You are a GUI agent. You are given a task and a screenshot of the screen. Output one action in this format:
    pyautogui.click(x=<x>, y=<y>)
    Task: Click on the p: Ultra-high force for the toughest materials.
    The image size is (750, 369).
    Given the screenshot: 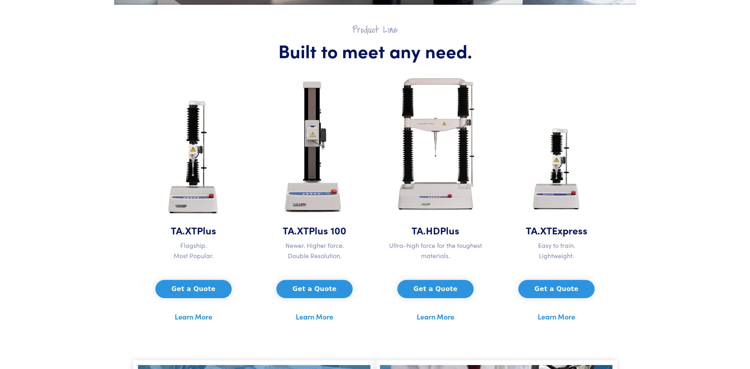 What is the action you would take?
    pyautogui.click(x=436, y=250)
    